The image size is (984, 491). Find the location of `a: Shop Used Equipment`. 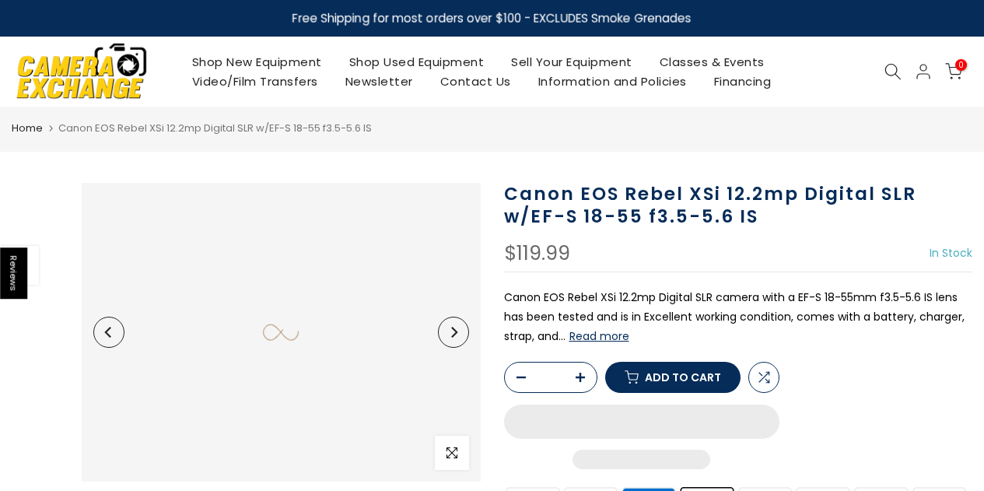

a: Shop Used Equipment is located at coordinates (416, 61).